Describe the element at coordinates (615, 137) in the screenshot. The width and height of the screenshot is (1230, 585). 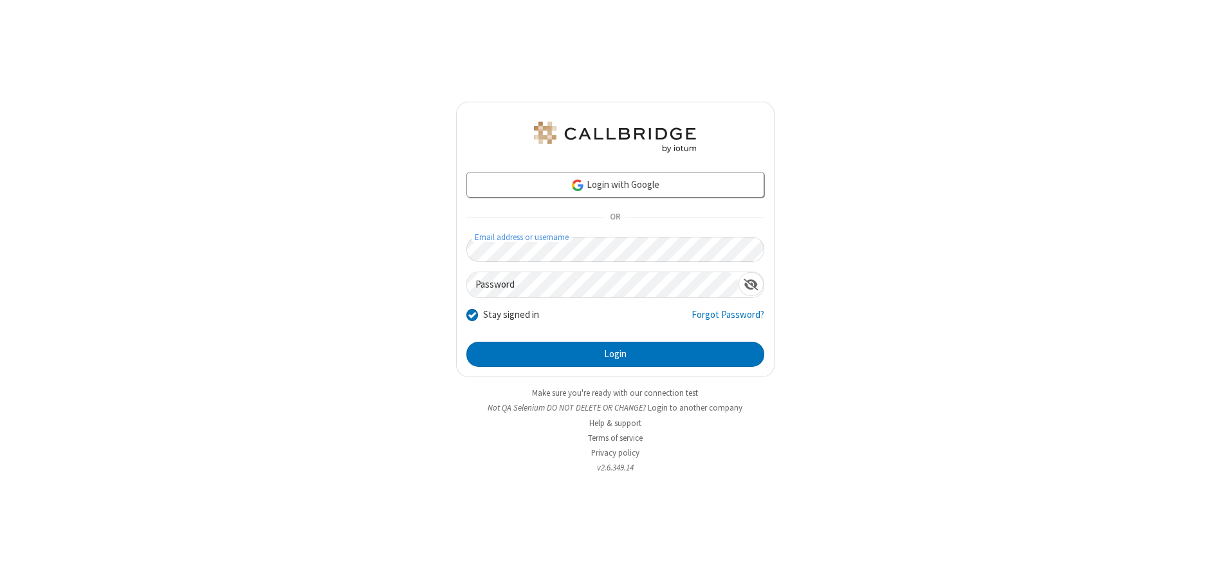
I see `img: QA Selenium DO NOT DELETE OR CHANGE` at that location.